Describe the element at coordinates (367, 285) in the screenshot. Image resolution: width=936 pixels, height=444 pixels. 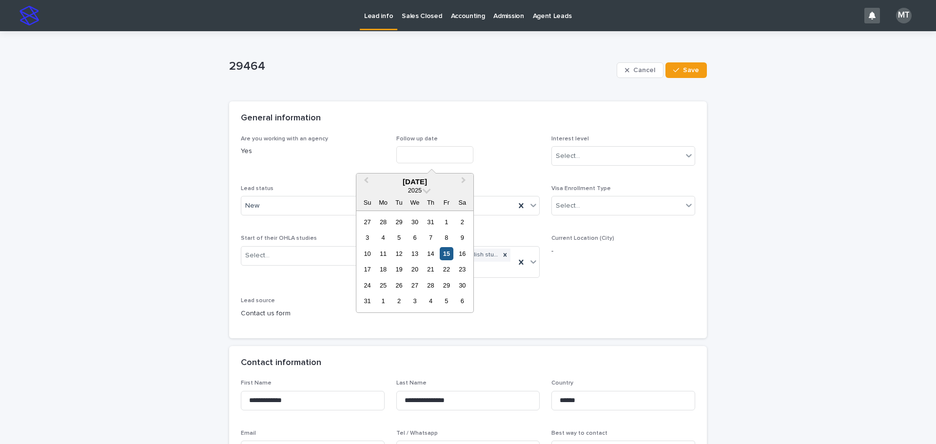
I see `div: Choose Sunday, August 24th, 2025` at that location.